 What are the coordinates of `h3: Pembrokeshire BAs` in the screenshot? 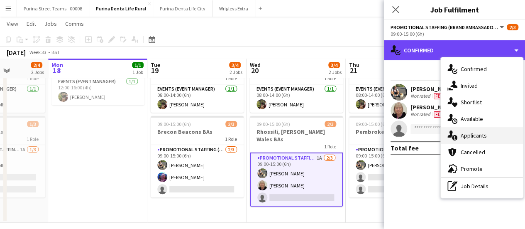 It's located at (396, 132).